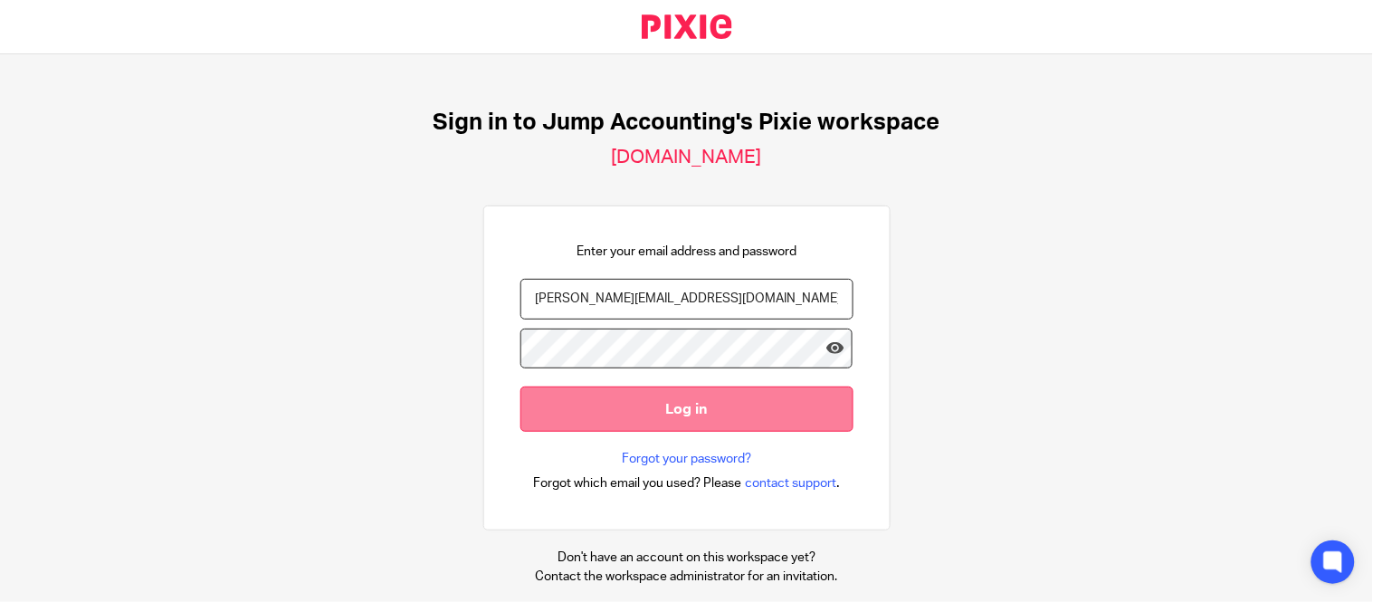 The width and height of the screenshot is (1373, 602). I want to click on p: Don't have an account on this workspace yet?, so click(687, 558).